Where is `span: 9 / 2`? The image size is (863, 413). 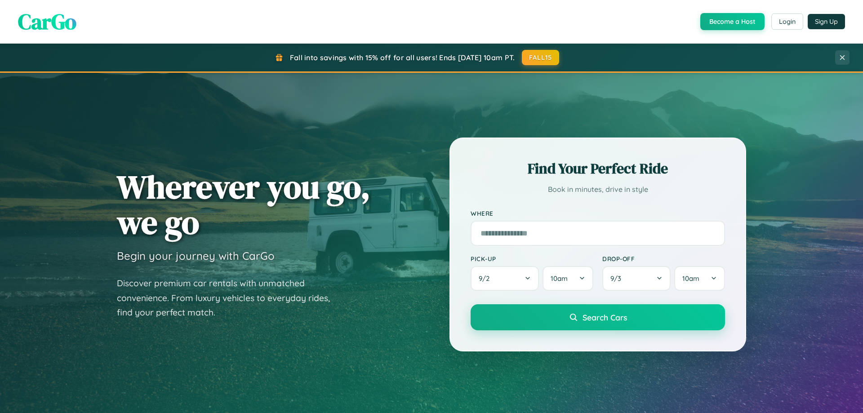 span: 9 / 2 is located at coordinates (487, 278).